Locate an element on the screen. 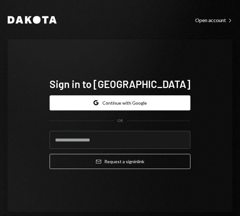  button: Continue with Google is located at coordinates (120, 103).